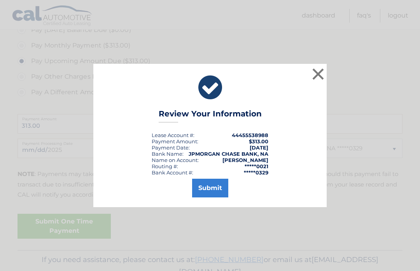 The image size is (420, 271). Describe the element at coordinates (210, 116) in the screenshot. I see `h3: Review Your Information` at that location.